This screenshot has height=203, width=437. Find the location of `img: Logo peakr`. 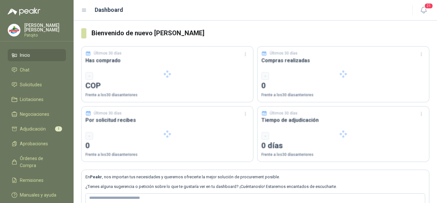

img: Logo peakr is located at coordinates (24, 12).